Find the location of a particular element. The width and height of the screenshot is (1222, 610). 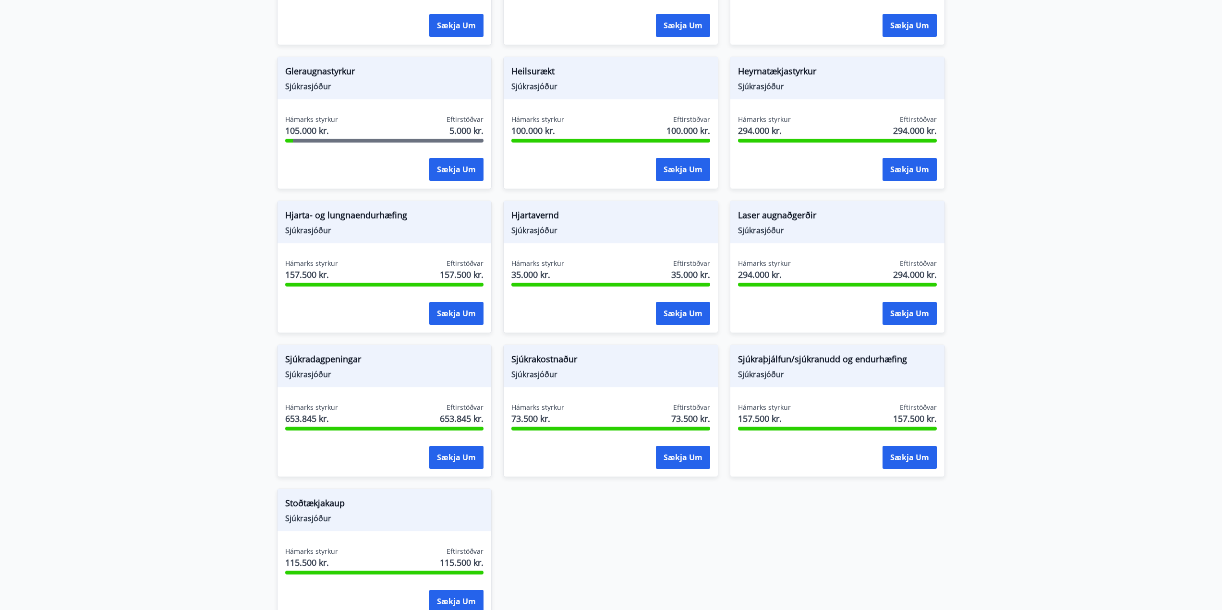

span: Heilsurækt is located at coordinates (611, 73).